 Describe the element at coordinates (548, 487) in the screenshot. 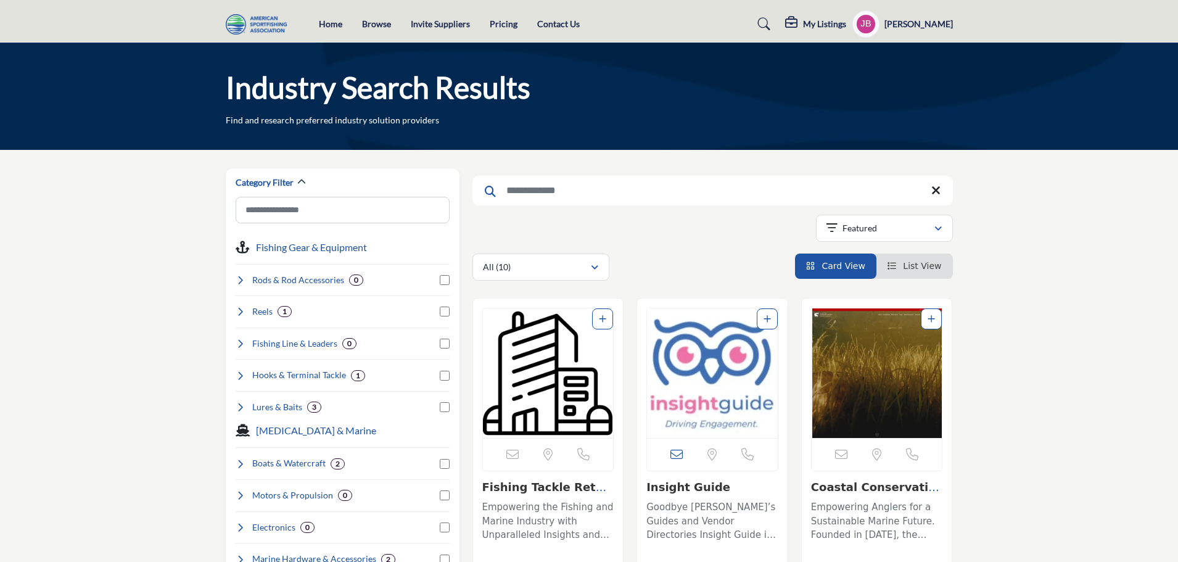

I see `h3: Fishing Tackle Retailer` at that location.